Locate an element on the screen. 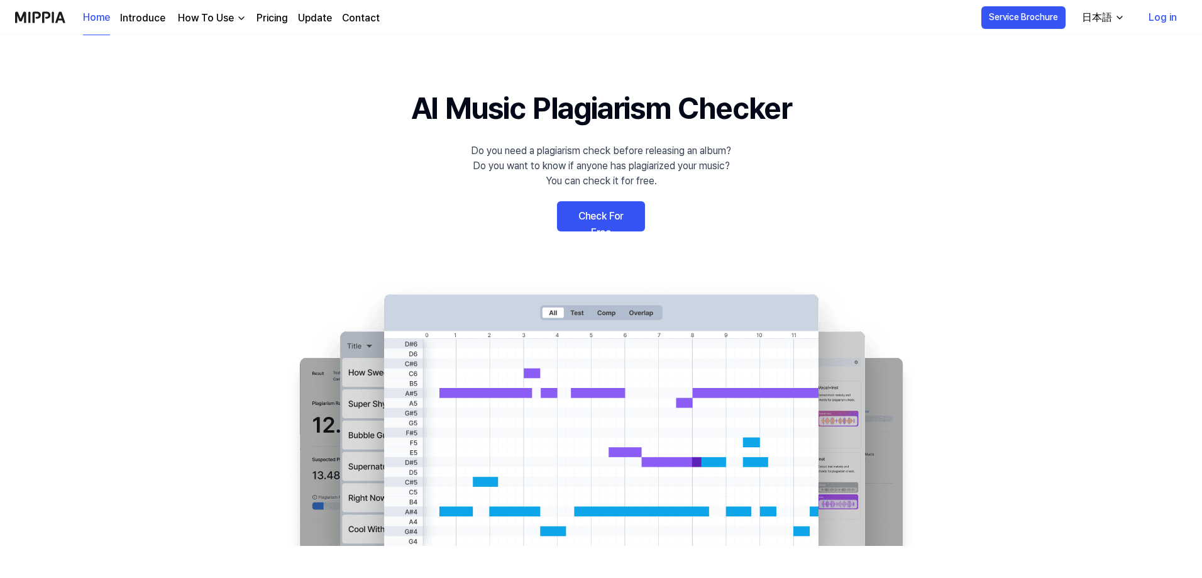 The width and height of the screenshot is (1202, 578). div: Do you need a plagiarism check before releasing an album? Do you want to know if anyone has plagi... is located at coordinates (601, 166).